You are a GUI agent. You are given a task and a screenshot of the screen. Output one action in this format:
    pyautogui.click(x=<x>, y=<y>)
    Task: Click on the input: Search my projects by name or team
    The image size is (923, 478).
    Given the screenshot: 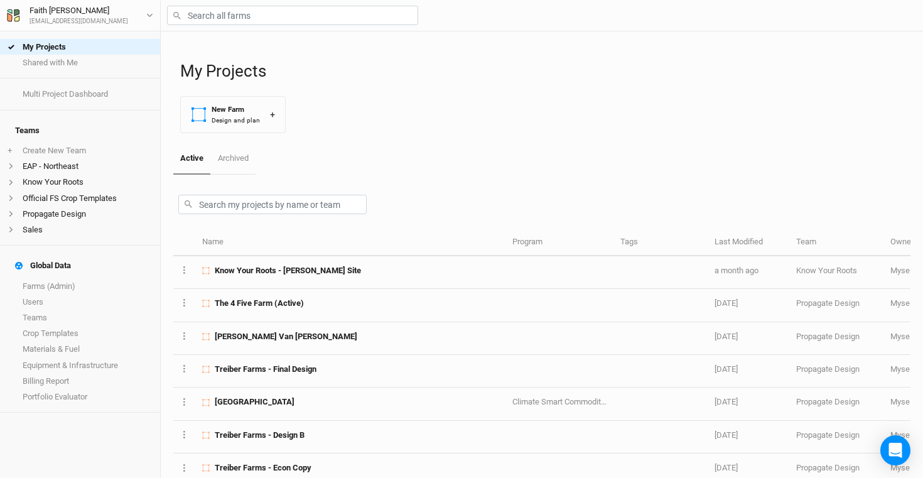 What is the action you would take?
    pyautogui.click(x=272, y=204)
    